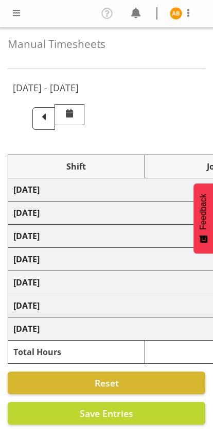 This screenshot has width=213, height=437. What do you see at coordinates (204, 212) in the screenshot?
I see `span: Feedback` at bounding box center [204, 212].